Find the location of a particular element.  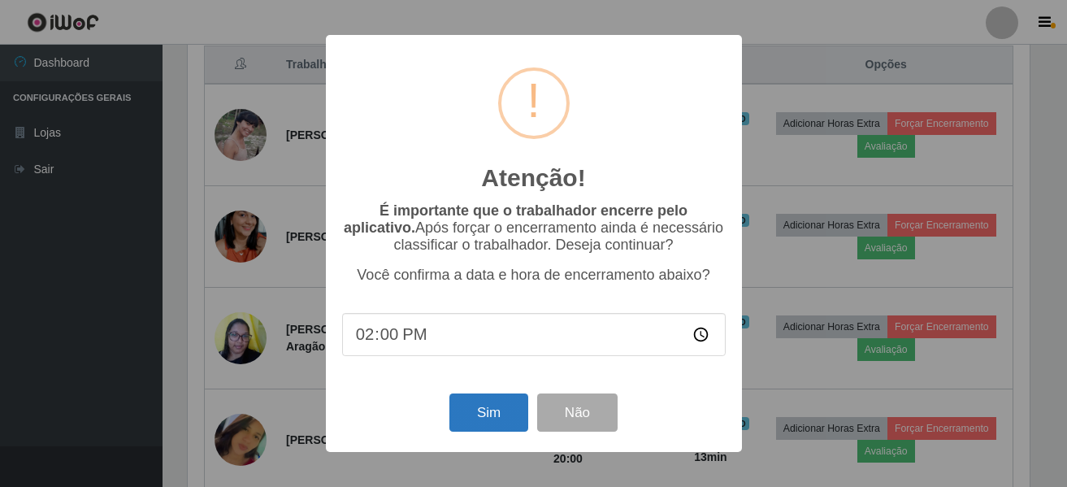

button: Sim is located at coordinates (489, 412).